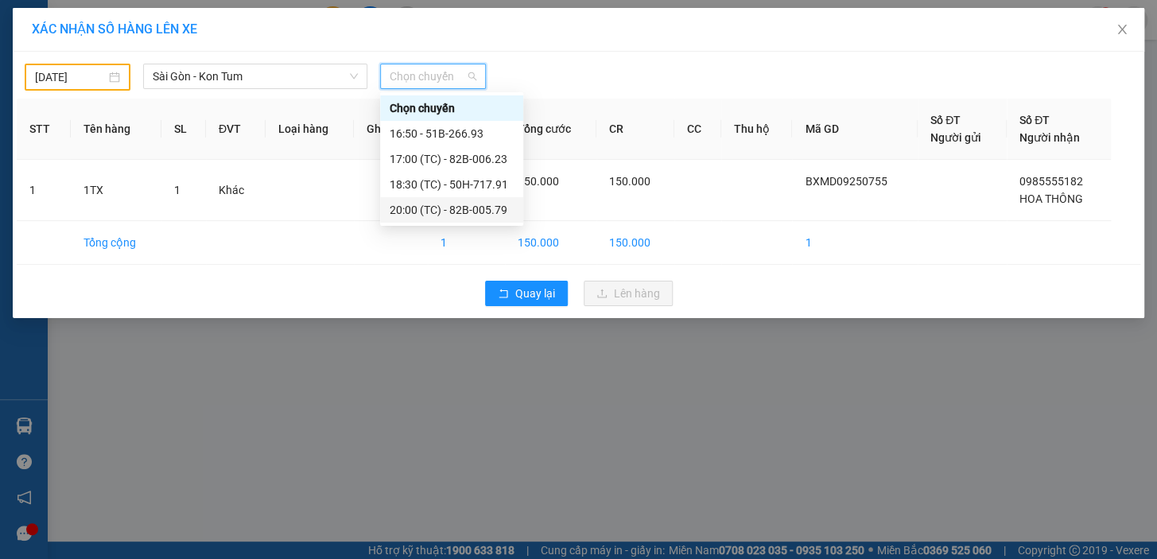  What do you see at coordinates (114, 29) in the screenshot?
I see `span: XÁC NHẬN SỐ HÀNG LÊN XE` at bounding box center [114, 29].